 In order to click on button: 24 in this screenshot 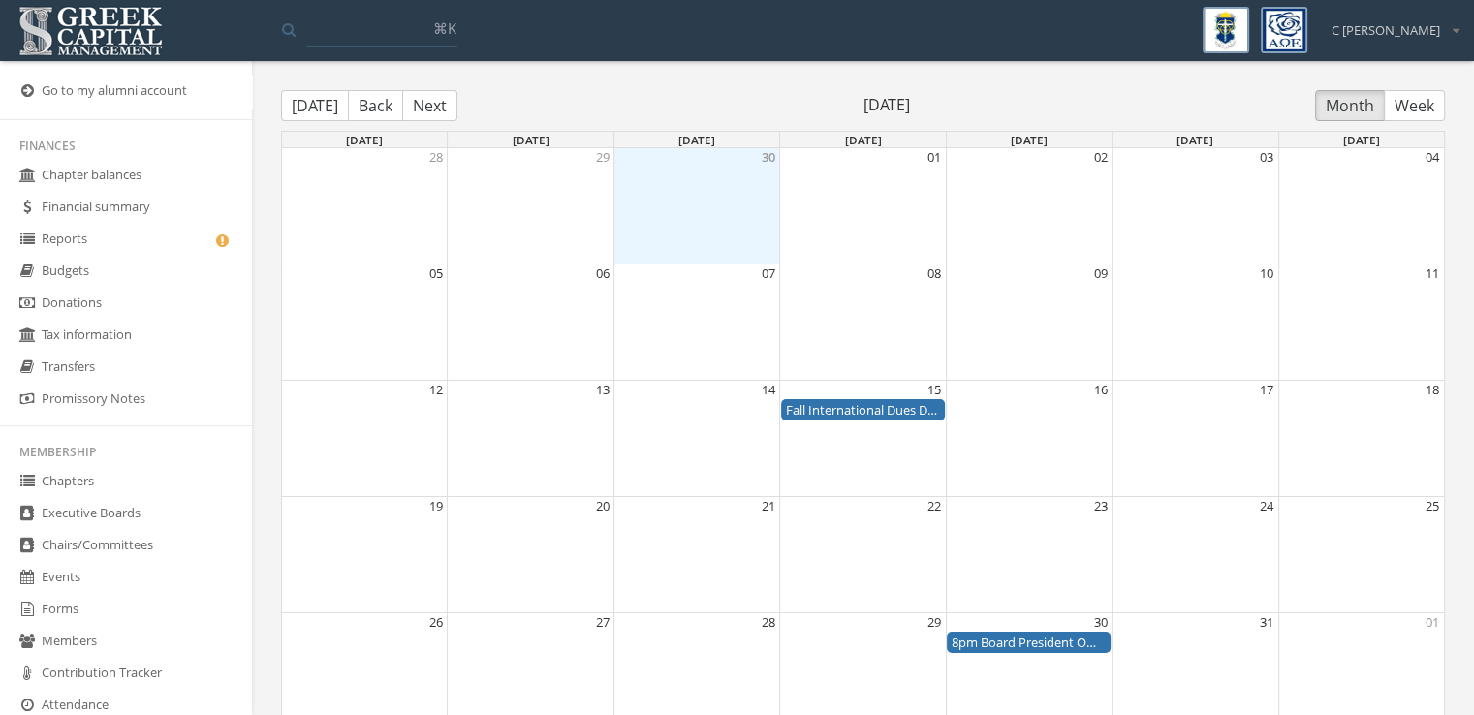, I will do `click(1266, 506)`.